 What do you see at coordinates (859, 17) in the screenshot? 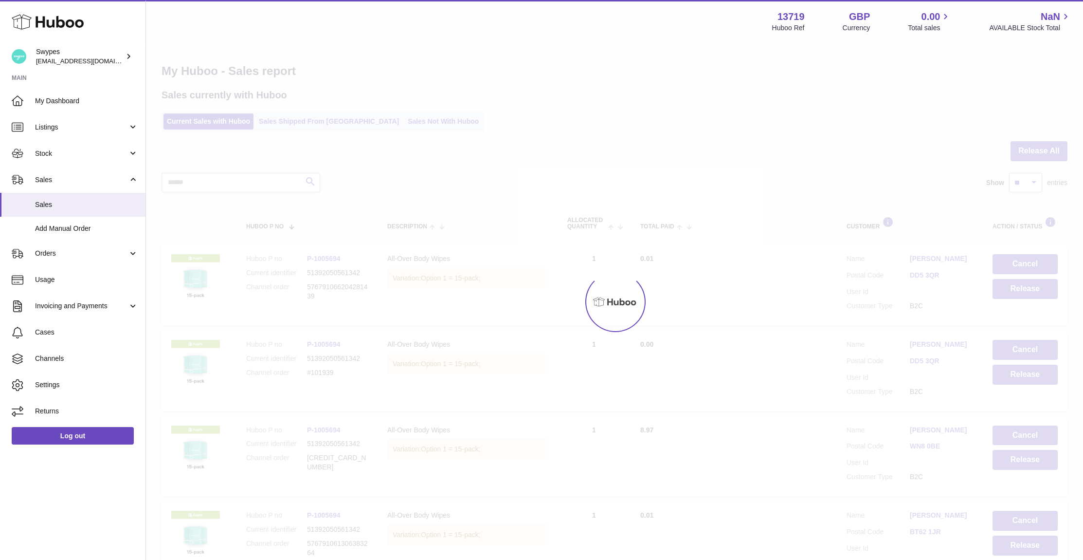
I see `strong: GBP` at bounding box center [859, 17].